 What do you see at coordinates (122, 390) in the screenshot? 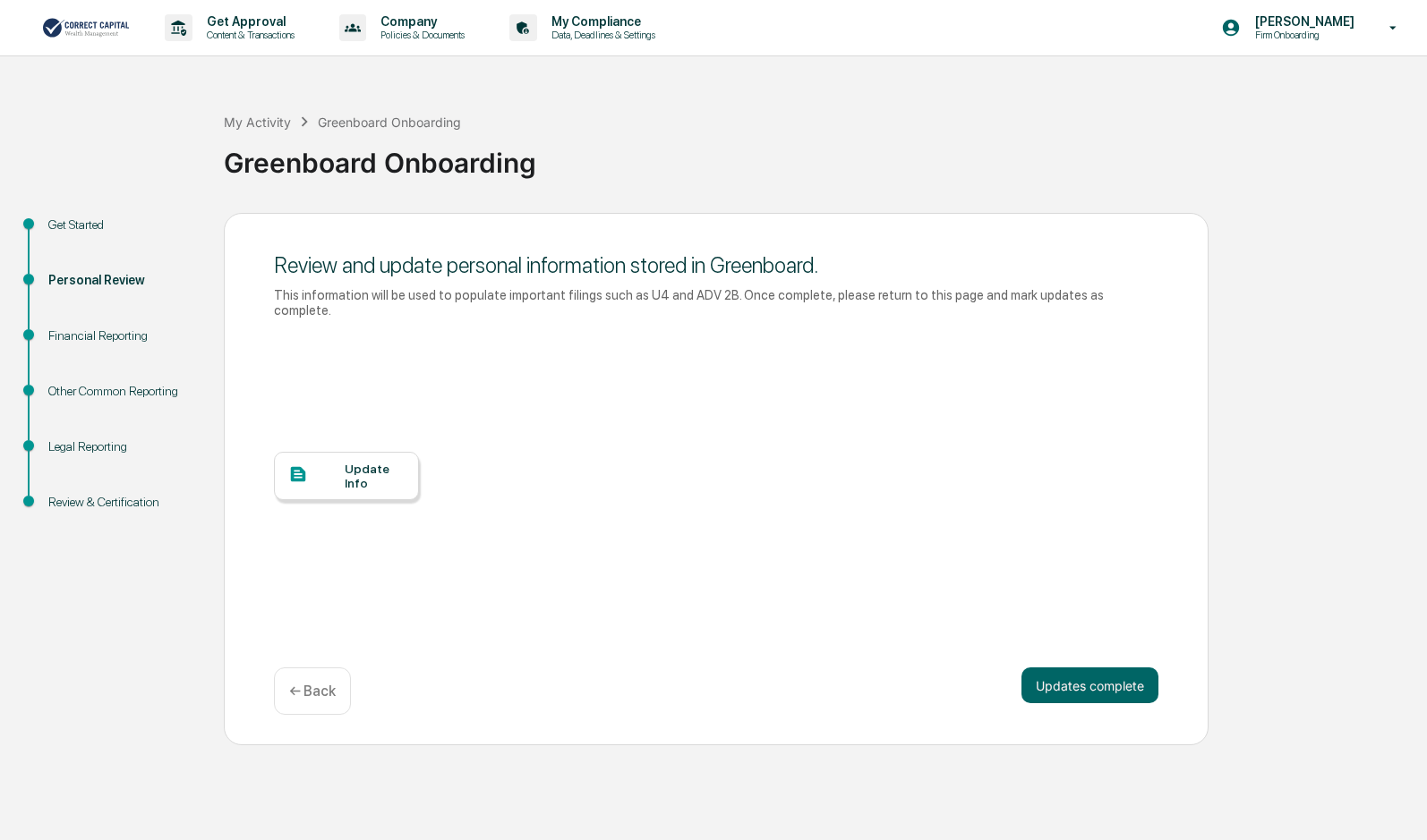
I see `div: Other Common Reporting` at bounding box center [122, 390].